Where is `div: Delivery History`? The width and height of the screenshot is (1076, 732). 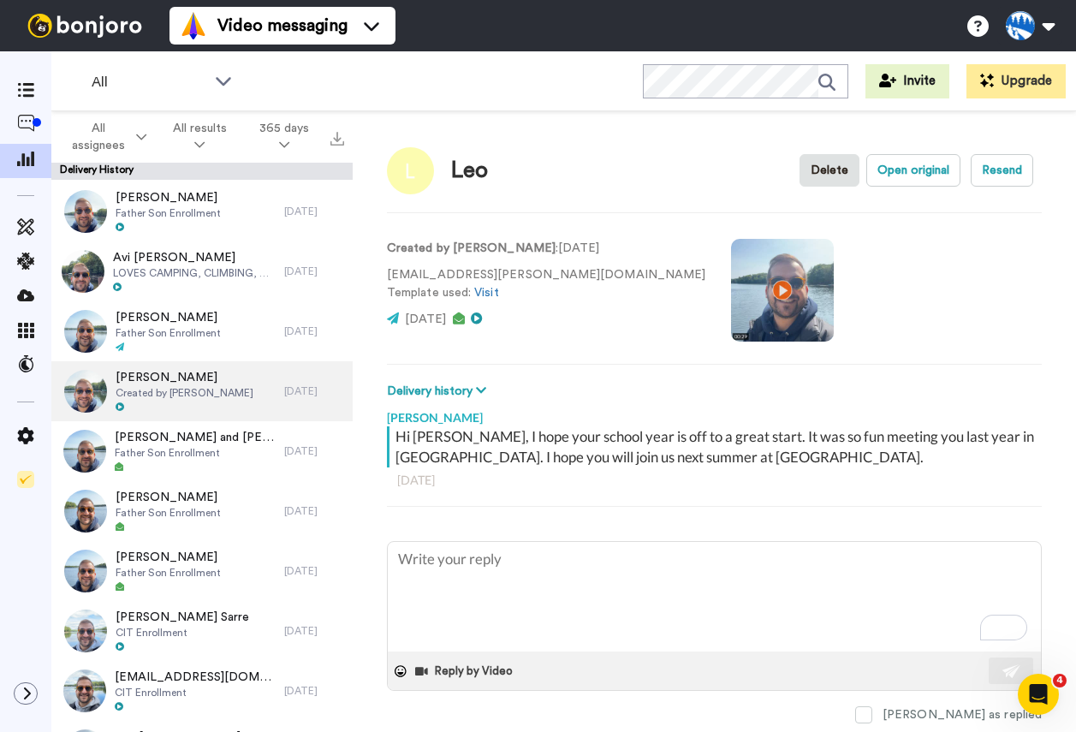 div: Delivery History is located at coordinates (202, 171).